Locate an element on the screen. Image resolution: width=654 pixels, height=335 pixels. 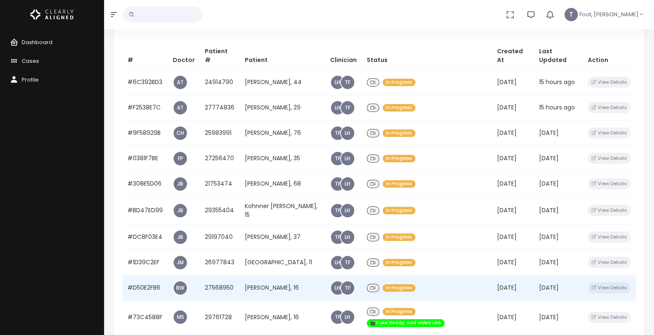
td: #73C4588F is located at coordinates (145, 317).